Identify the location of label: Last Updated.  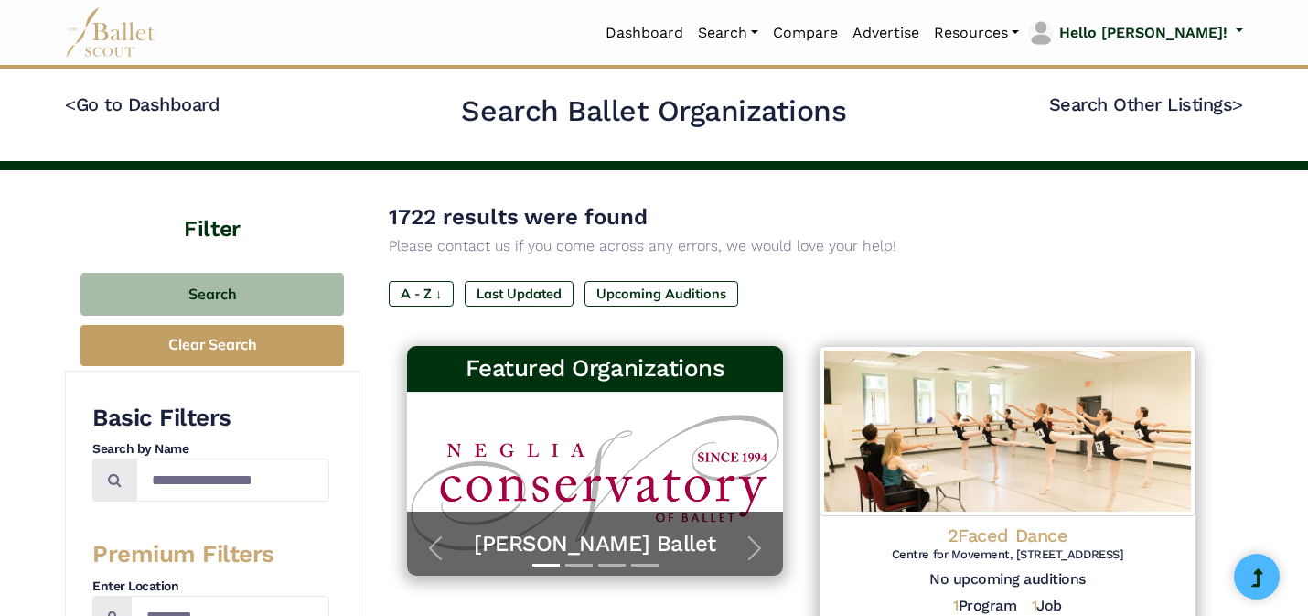
(519, 294).